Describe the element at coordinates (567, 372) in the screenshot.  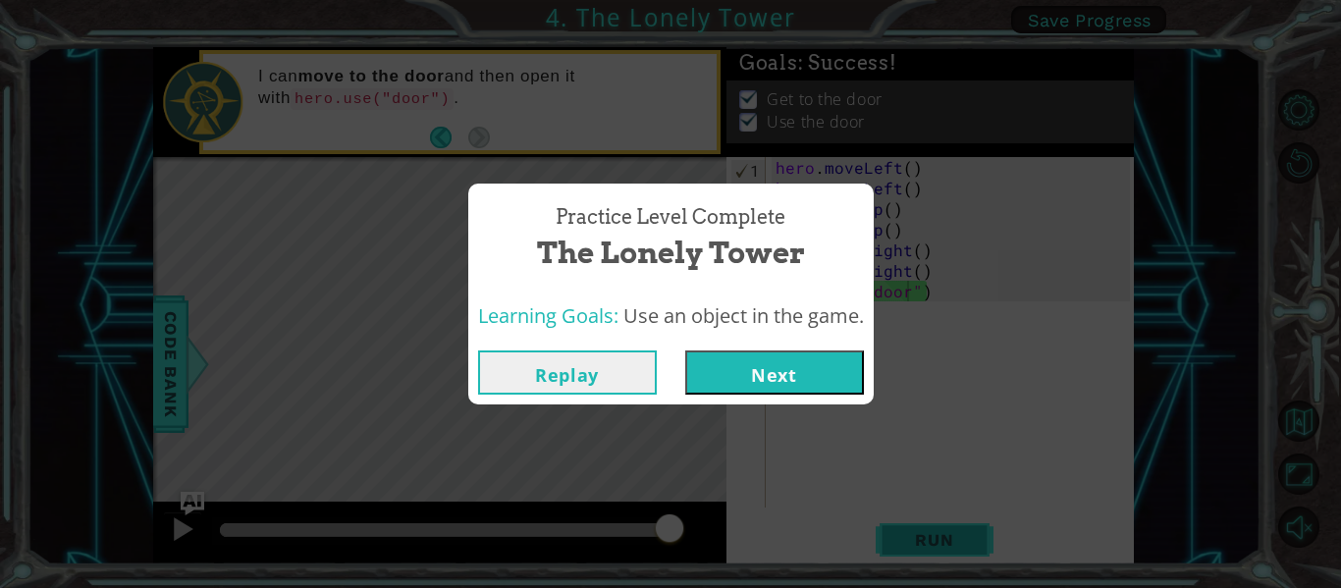
I see `button: Replay` at that location.